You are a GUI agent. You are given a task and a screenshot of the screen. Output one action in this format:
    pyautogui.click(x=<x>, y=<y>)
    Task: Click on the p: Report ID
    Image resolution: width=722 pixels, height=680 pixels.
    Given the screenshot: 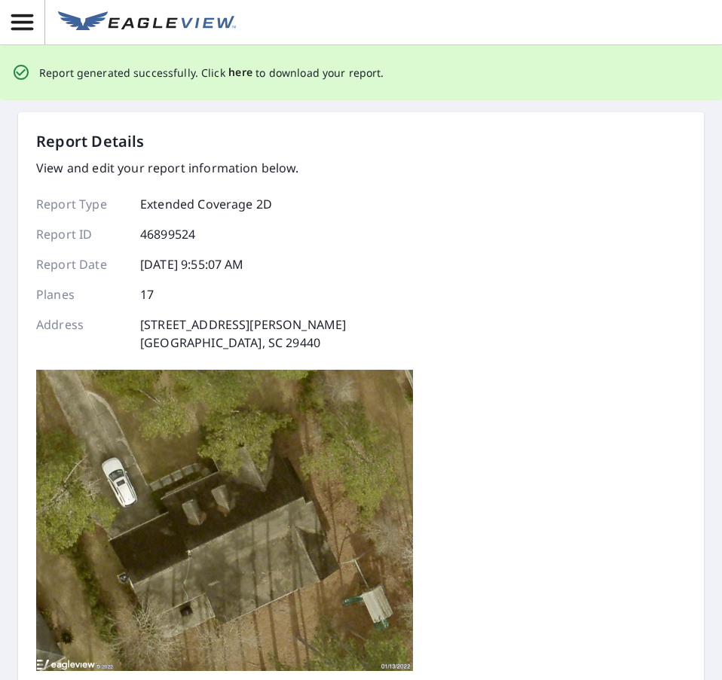 What is the action you would take?
    pyautogui.click(x=81, y=234)
    